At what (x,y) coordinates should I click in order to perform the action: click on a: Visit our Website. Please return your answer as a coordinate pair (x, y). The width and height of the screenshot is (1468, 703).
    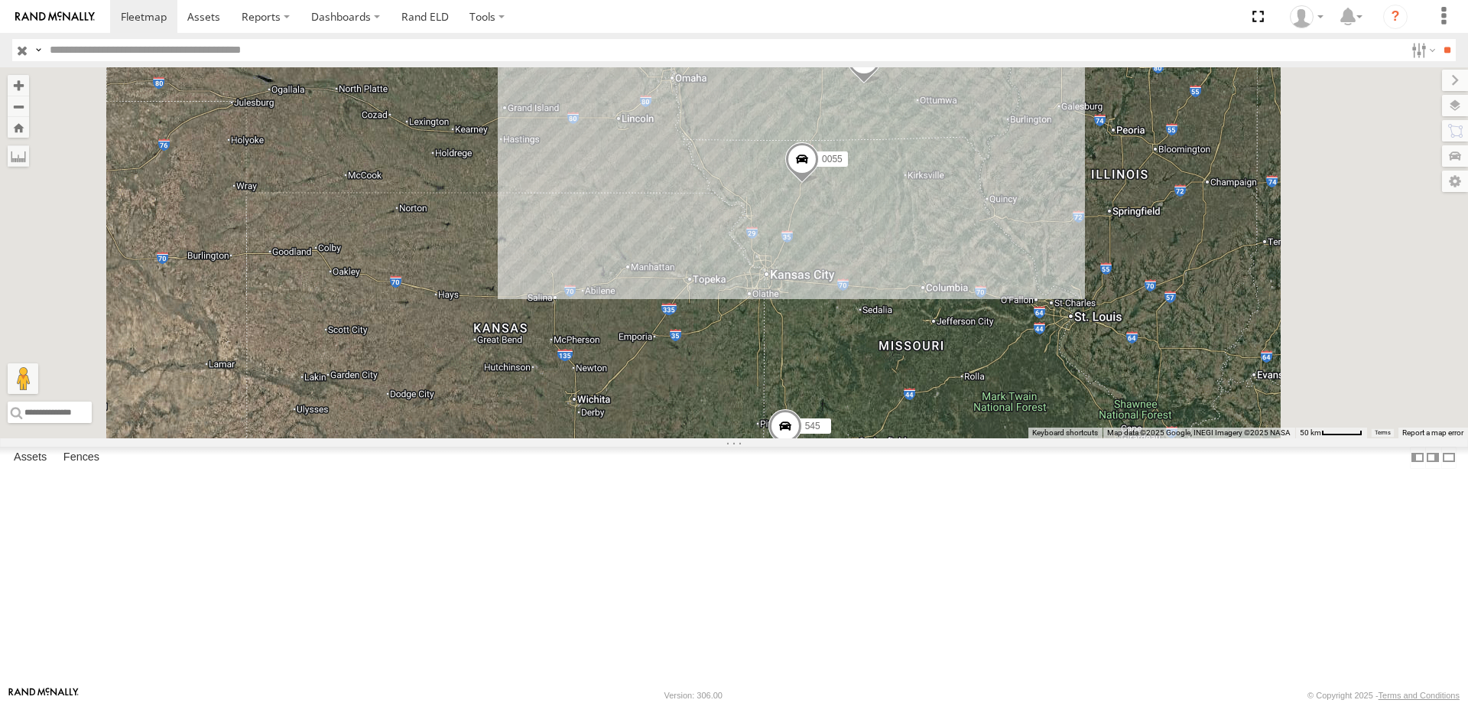
    Looking at the image, I should click on (44, 695).